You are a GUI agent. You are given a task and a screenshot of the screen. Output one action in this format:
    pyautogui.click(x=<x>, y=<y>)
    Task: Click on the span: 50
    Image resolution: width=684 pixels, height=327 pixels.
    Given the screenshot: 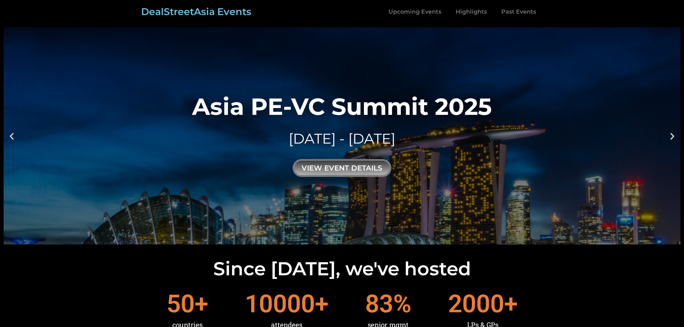 What is the action you would take?
    pyautogui.click(x=181, y=304)
    